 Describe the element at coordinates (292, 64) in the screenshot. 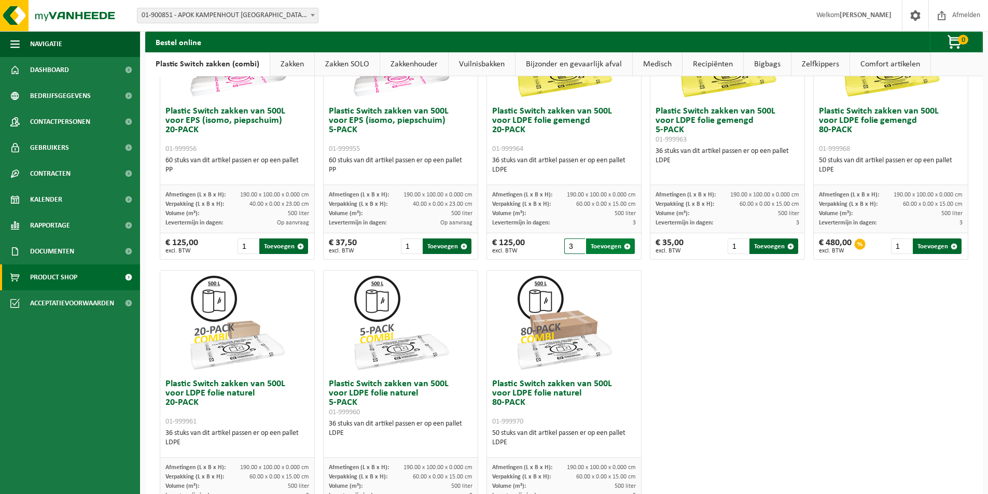

I see `a: Zakken` at that location.